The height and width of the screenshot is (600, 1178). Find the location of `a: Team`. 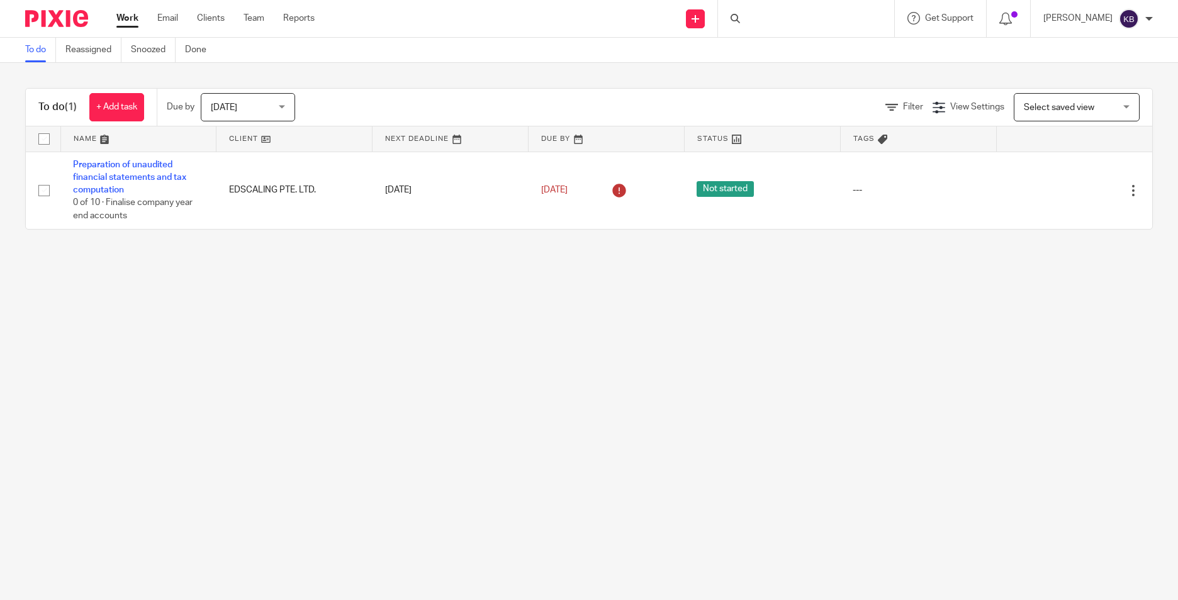

a: Team is located at coordinates (254, 18).